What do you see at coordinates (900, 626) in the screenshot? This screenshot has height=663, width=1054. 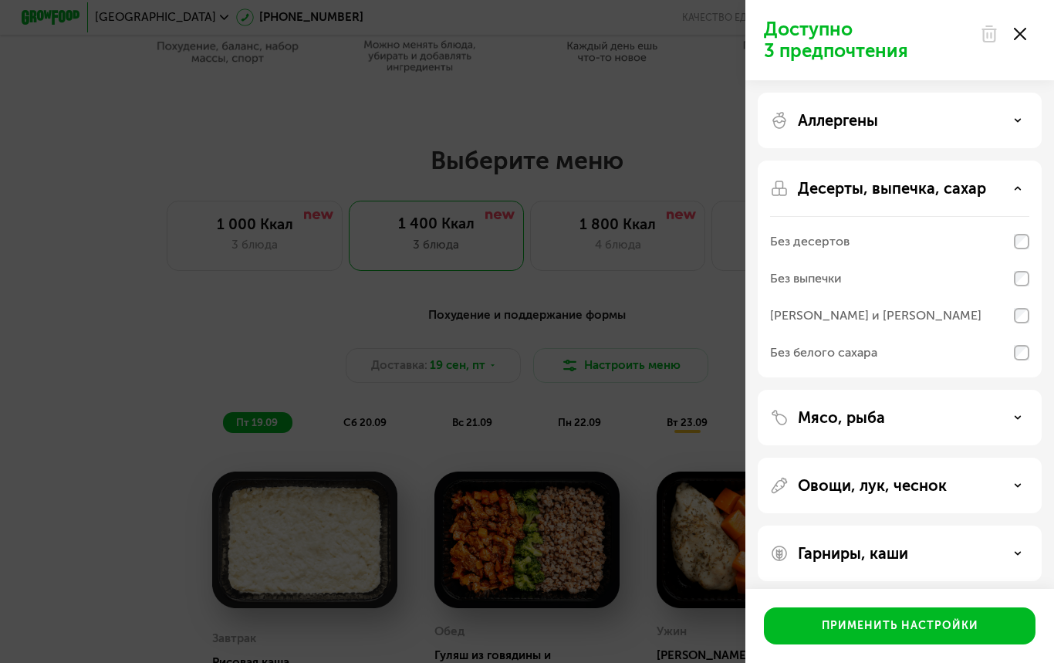 I see `div: Применить настройки` at bounding box center [900, 626].